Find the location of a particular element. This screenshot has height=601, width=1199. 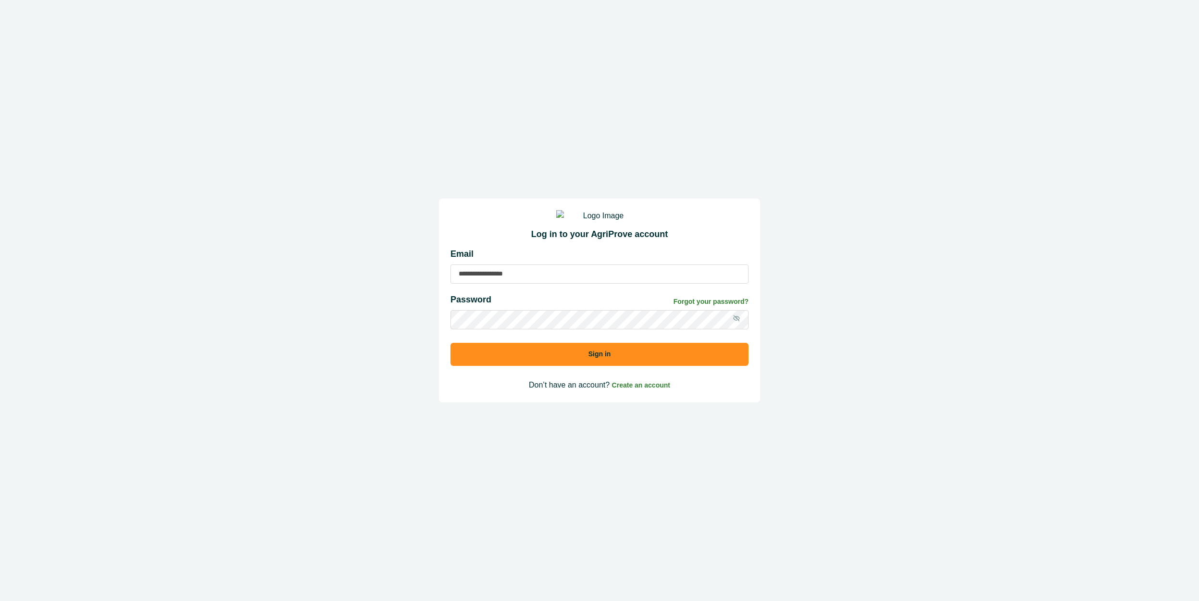

button: Sign in is located at coordinates (599, 354).